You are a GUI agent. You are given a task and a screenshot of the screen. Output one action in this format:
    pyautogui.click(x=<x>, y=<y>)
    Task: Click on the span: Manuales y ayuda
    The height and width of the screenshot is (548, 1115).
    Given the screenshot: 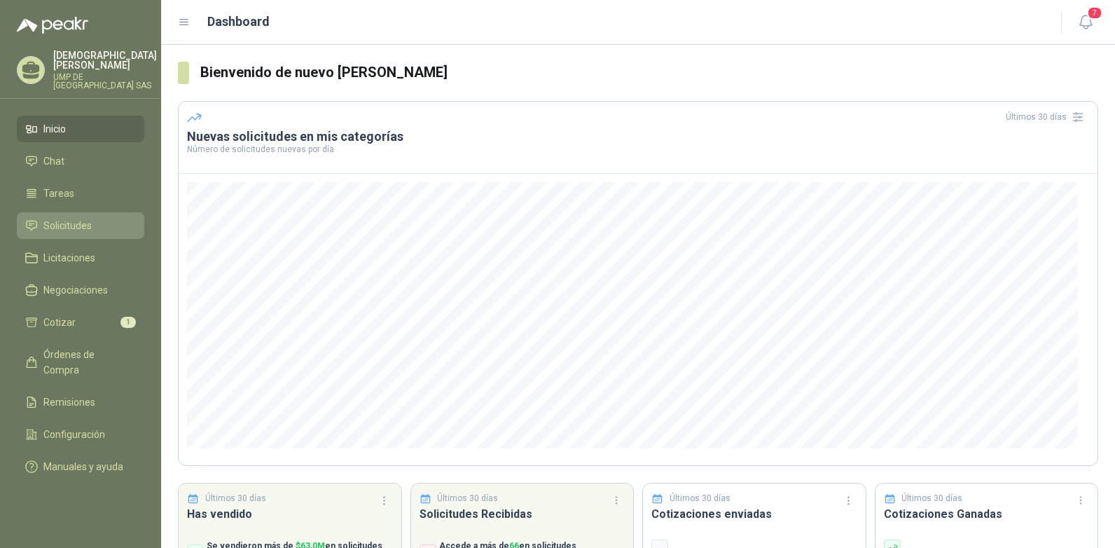 What is the action you would take?
    pyautogui.click(x=83, y=467)
    